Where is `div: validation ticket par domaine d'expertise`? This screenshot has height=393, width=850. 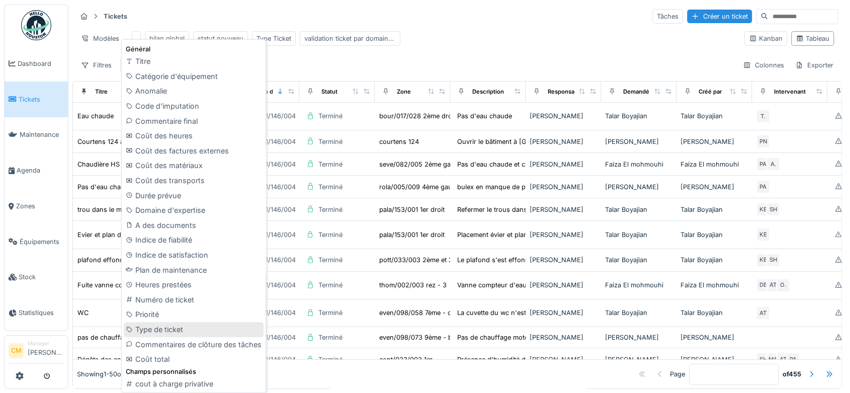
div: validation ticket par domaine d'expertise is located at coordinates (350, 38).